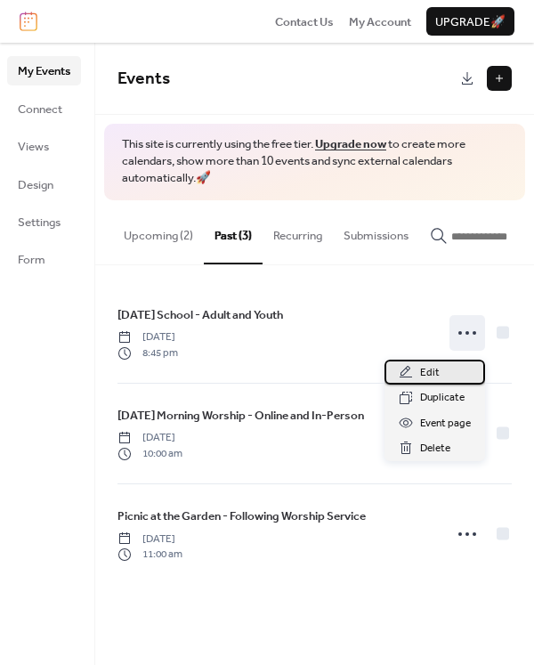 This screenshot has width=534, height=665. What do you see at coordinates (44, 146) in the screenshot?
I see `a: Views` at bounding box center [44, 146].